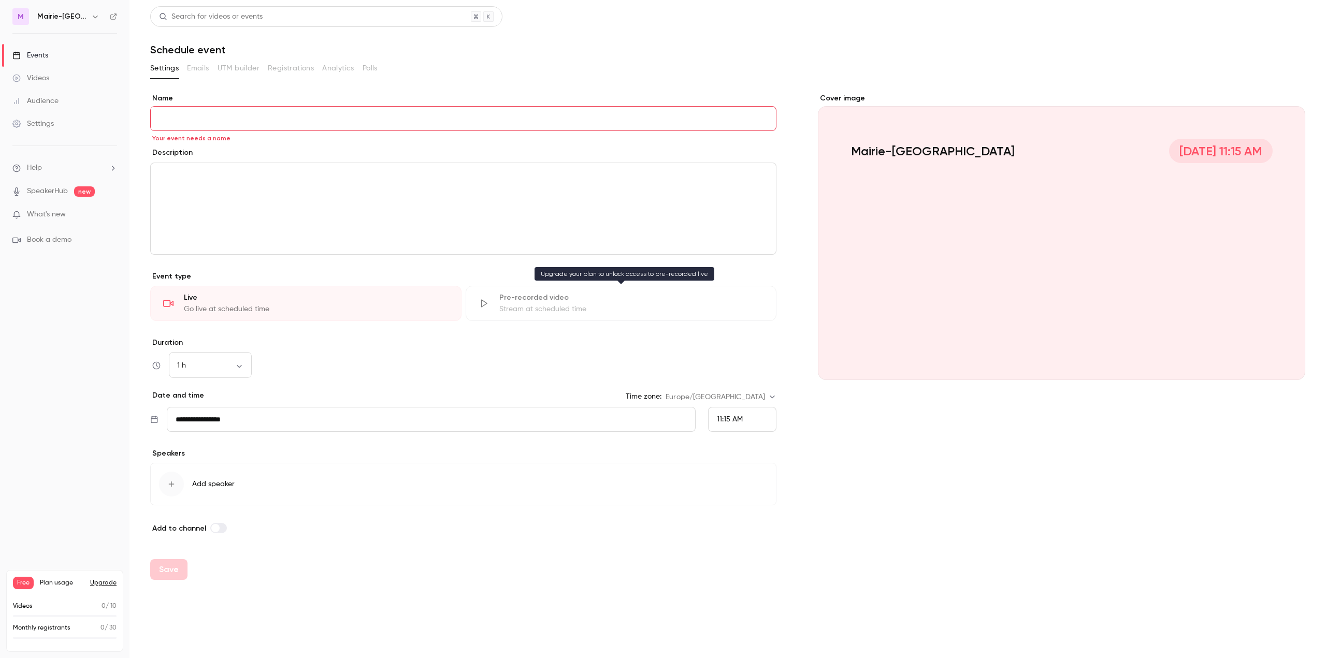  Describe the element at coordinates (463, 209) in the screenshot. I see `section: description` at that location.